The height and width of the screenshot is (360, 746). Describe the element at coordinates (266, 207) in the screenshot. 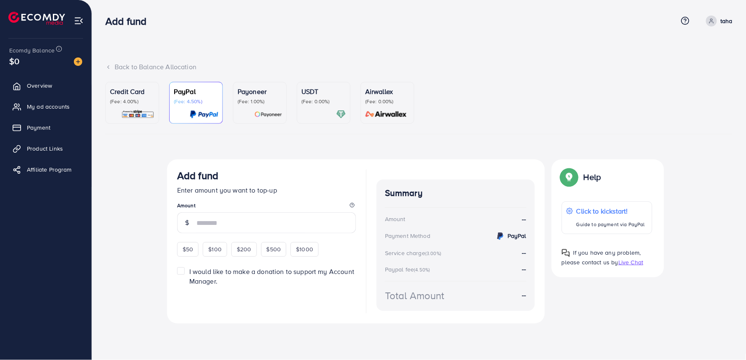

I see `legend: Amount` at that location.